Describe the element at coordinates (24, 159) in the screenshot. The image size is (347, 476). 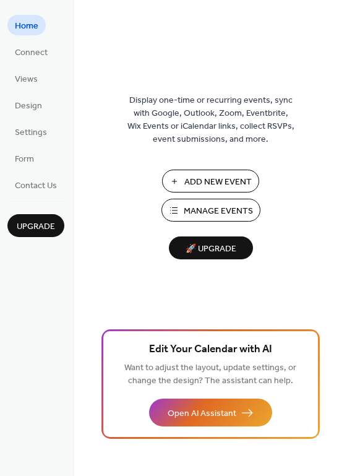
I see `span: Form` at that location.